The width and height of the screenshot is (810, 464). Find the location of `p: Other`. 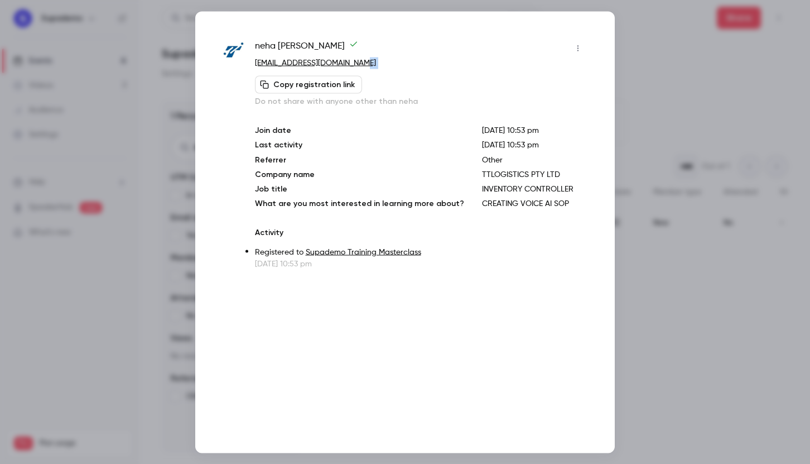

p: Other is located at coordinates (535, 160).